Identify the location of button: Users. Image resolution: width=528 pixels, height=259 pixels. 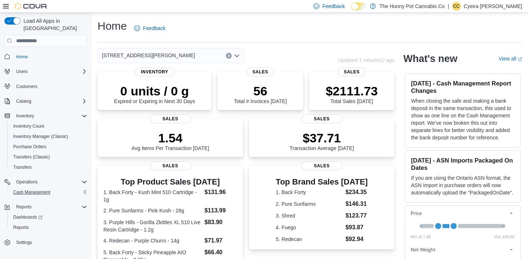
(46, 72).